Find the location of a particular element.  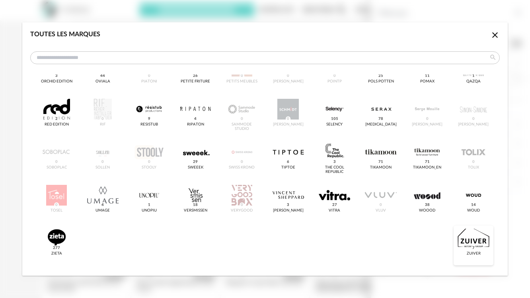

div: Ripaton is located at coordinates (195, 125).